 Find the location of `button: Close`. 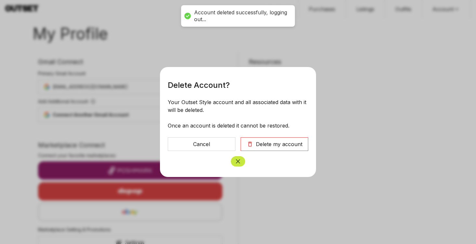

button: Close is located at coordinates (238, 161).